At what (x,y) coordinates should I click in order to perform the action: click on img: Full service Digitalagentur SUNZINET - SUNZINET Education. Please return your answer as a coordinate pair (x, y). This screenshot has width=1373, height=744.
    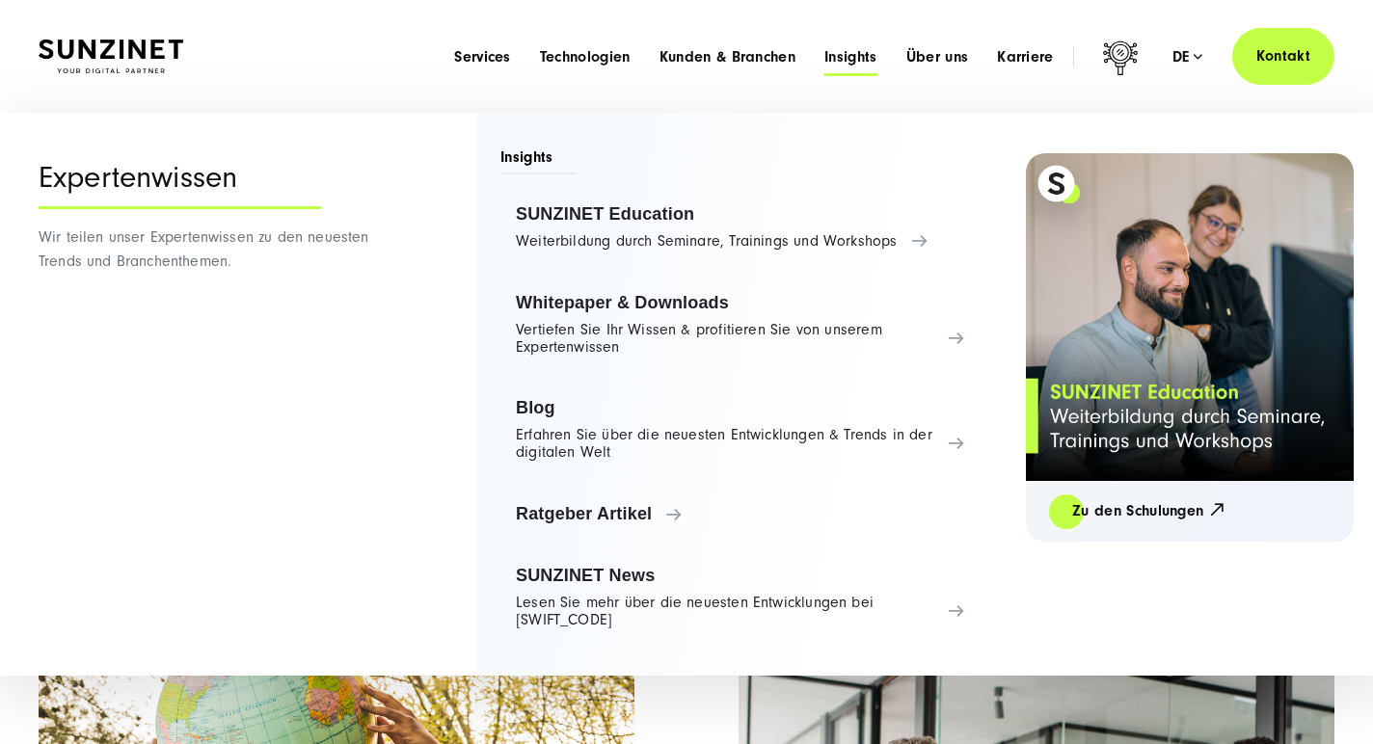
    Looking at the image, I should click on (1190, 317).